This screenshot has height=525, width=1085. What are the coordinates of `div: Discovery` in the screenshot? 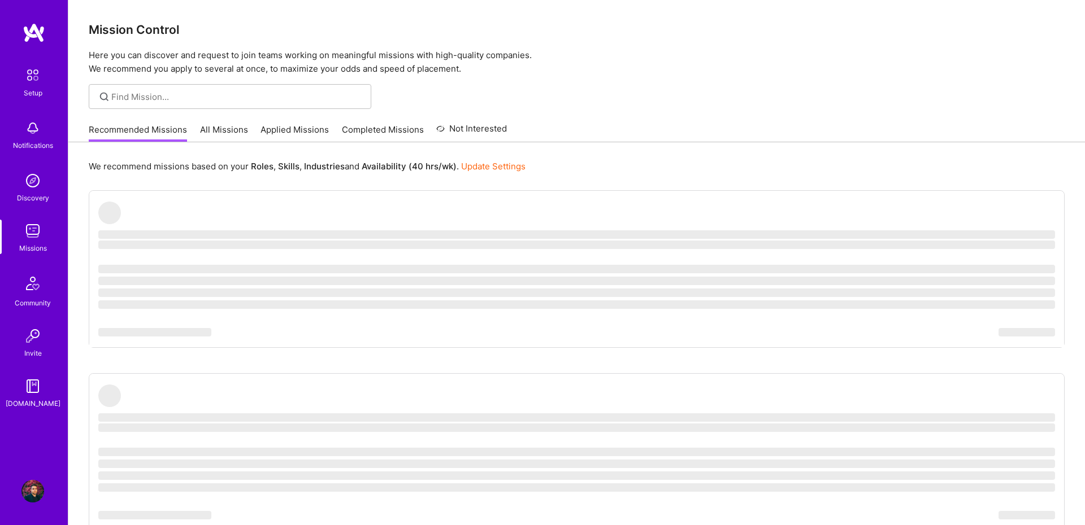 It's located at (33, 198).